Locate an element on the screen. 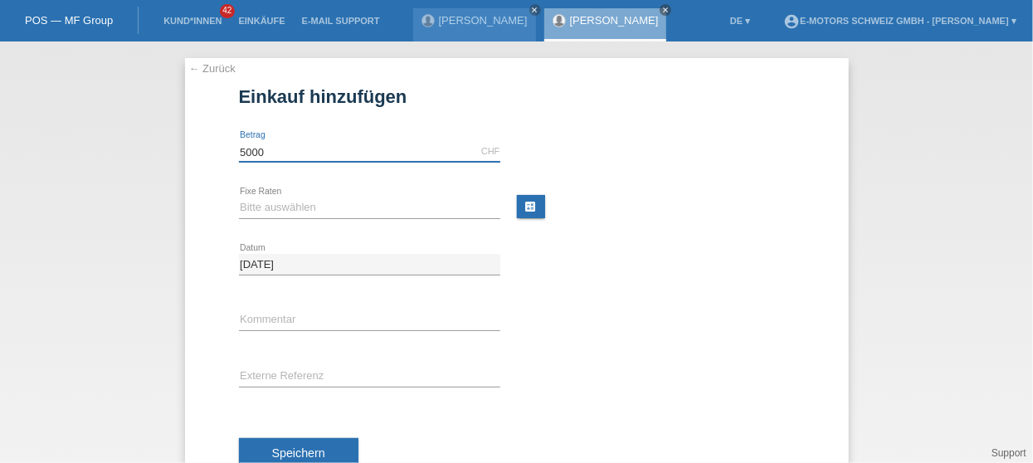 The height and width of the screenshot is (463, 1033). a: ← Zurück is located at coordinates (212, 68).